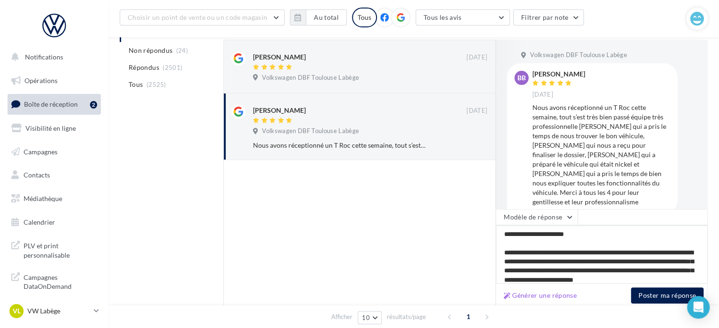  Describe the element at coordinates (182, 50) in the screenshot. I see `span: (24)` at that location.